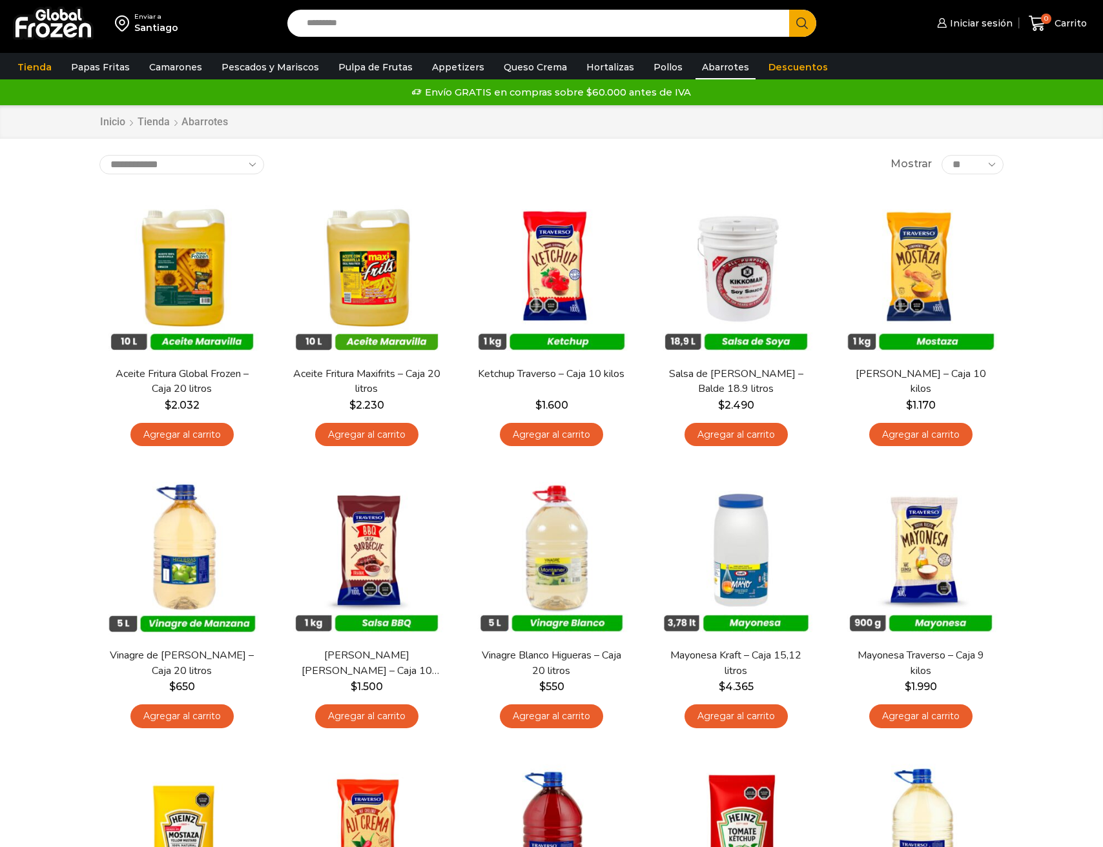 The width and height of the screenshot is (1103, 847). I want to click on img: address-field-icon.svg, so click(125, 23).